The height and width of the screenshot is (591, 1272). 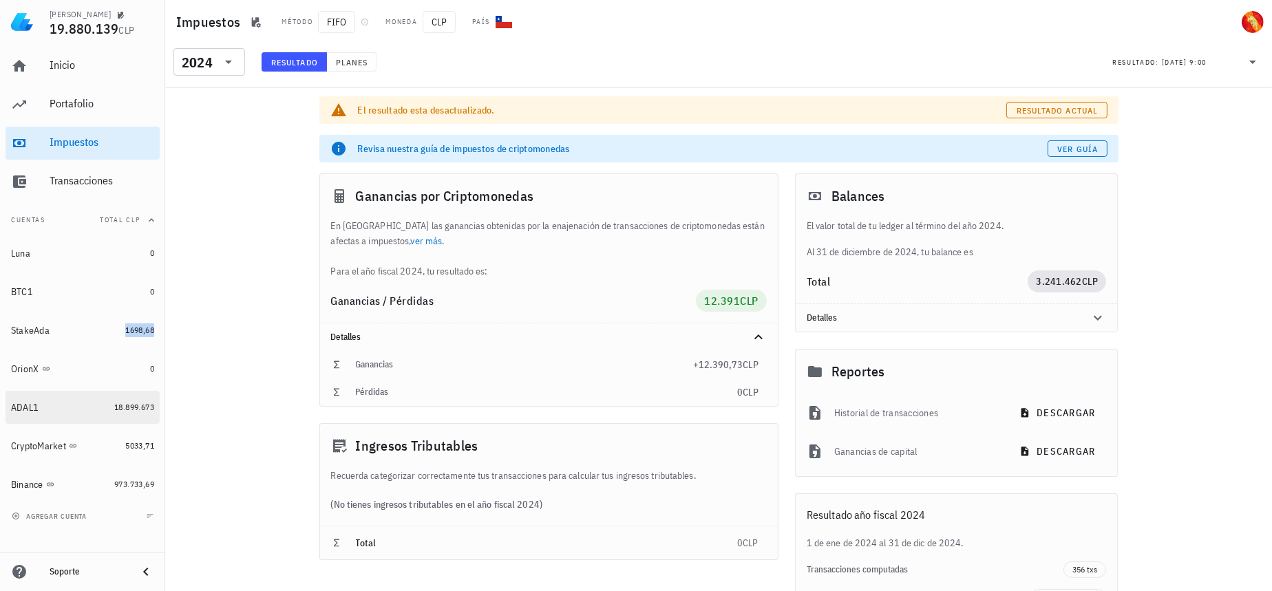 I want to click on span: FIFO, so click(x=337, y=22).